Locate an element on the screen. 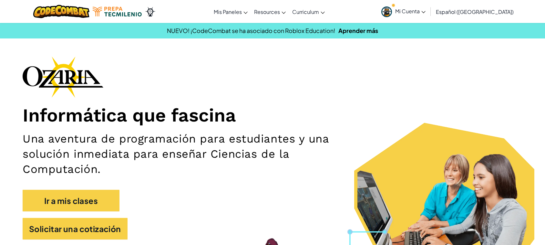  a: CodeCombat logo is located at coordinates (61, 11).